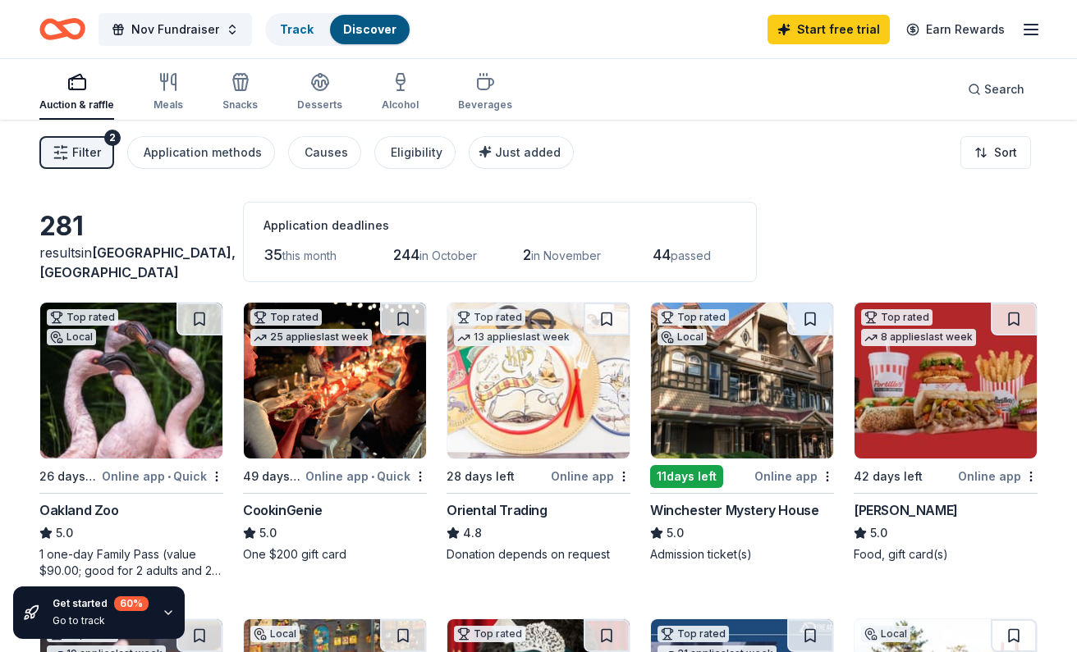  I want to click on span: 2, so click(527, 254).